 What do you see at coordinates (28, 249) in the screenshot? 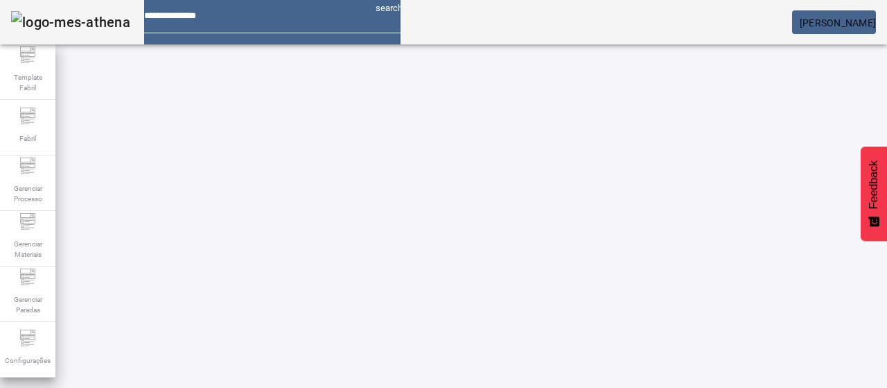
I see `span: Gerenciar Materiais` at bounding box center [28, 249].